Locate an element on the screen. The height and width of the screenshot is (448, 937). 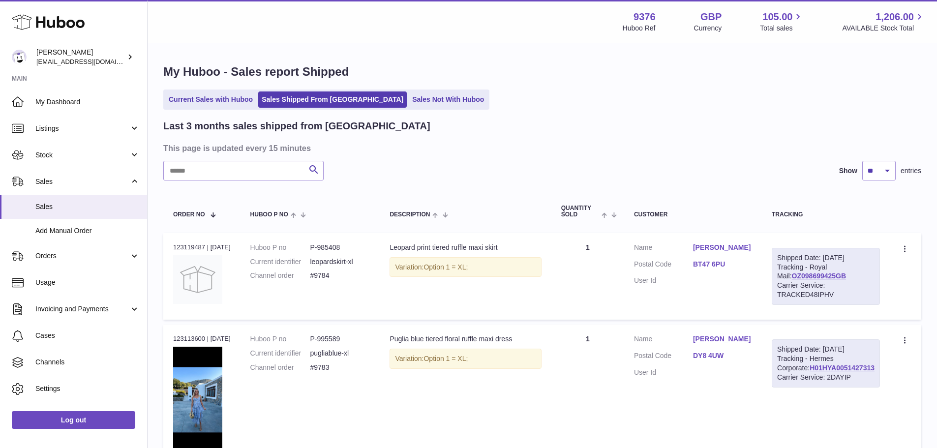
a: OZ098699425GB is located at coordinates (819, 276).